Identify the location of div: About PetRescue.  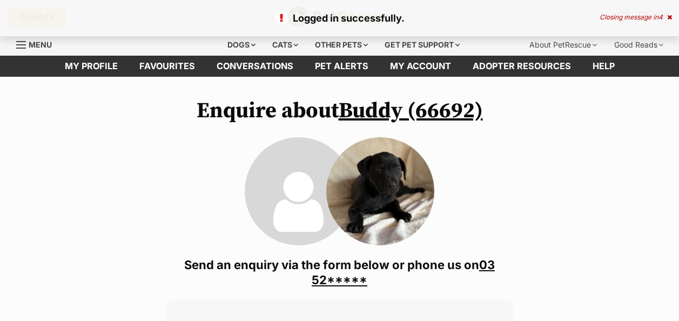
(563, 45).